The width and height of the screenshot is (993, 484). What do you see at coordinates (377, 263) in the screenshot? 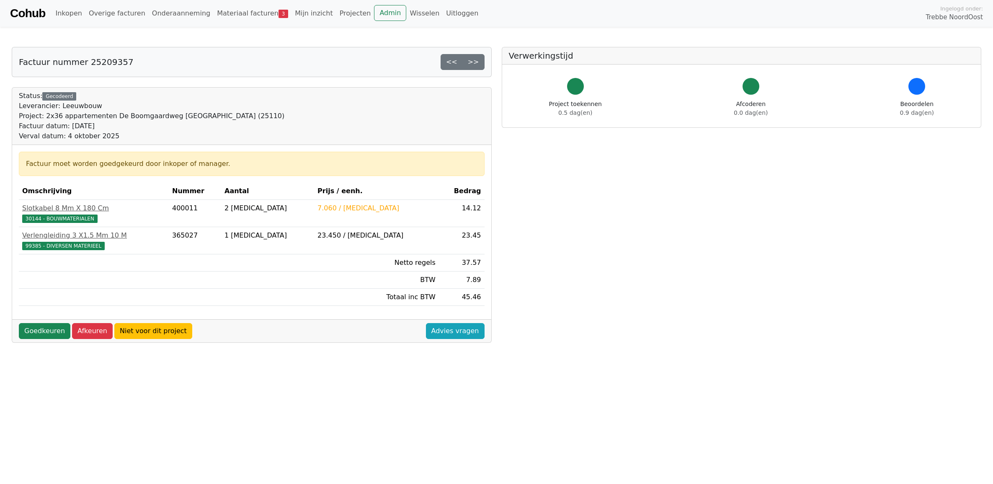
I see `td: Netto regels` at bounding box center [377, 263].